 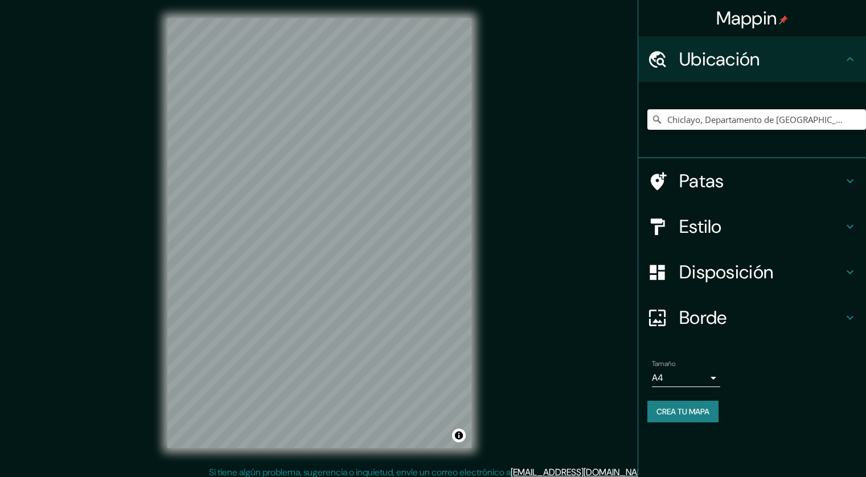 I want to click on font: Borde, so click(x=703, y=318).